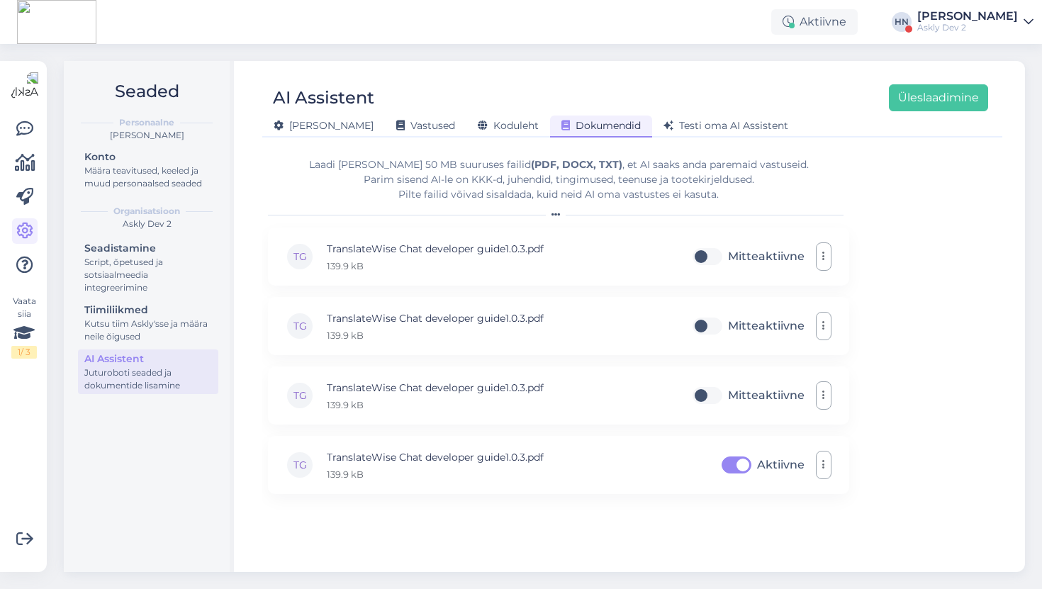 The image size is (1042, 589). I want to click on div: Kutsu tiim Askly'sse ja määra neile õigused, so click(148, 330).